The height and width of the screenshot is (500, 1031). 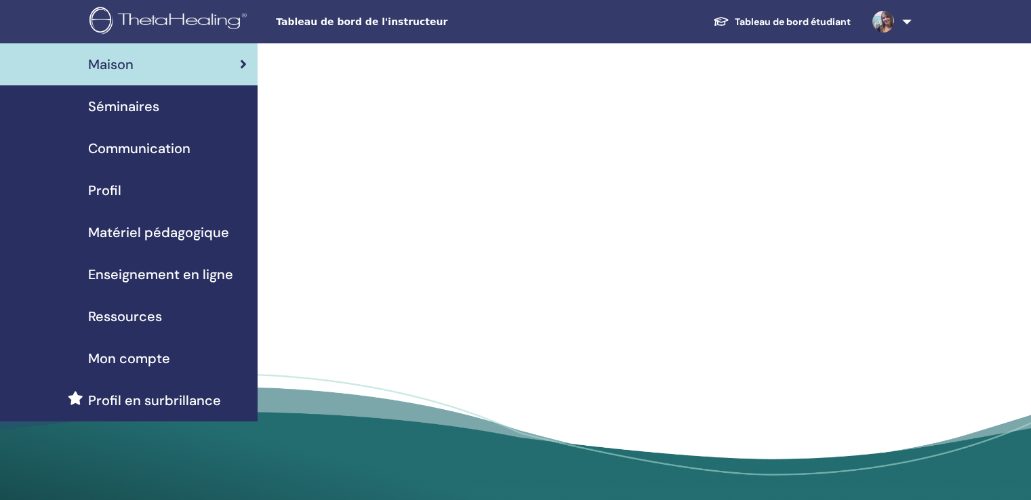 I want to click on a: Tableau de bord étudiant, so click(x=782, y=22).